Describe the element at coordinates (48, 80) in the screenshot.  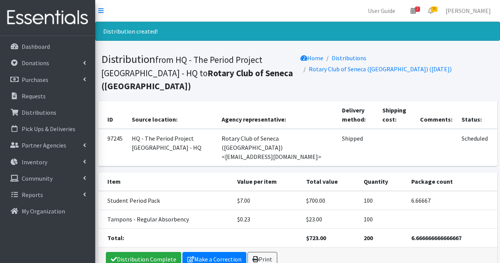
I see `a: Purchases` at that location.